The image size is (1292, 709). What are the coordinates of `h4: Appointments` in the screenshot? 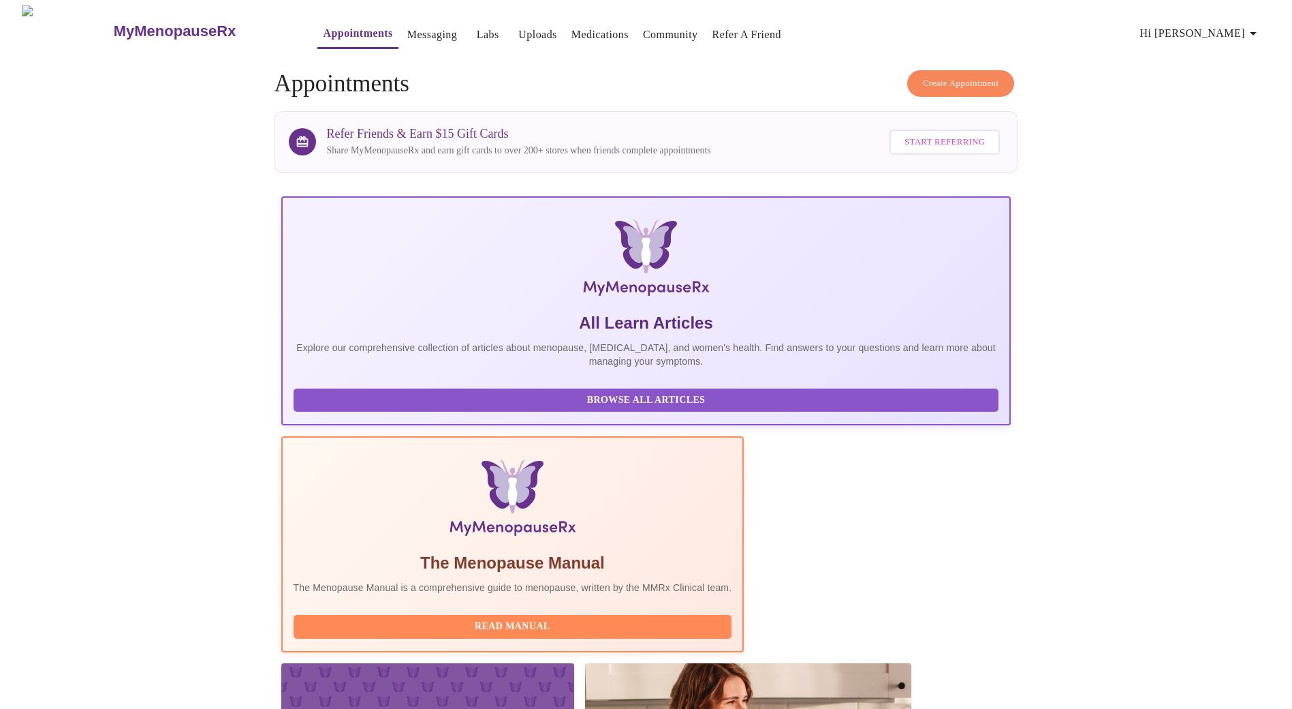 It's located at (647, 84).